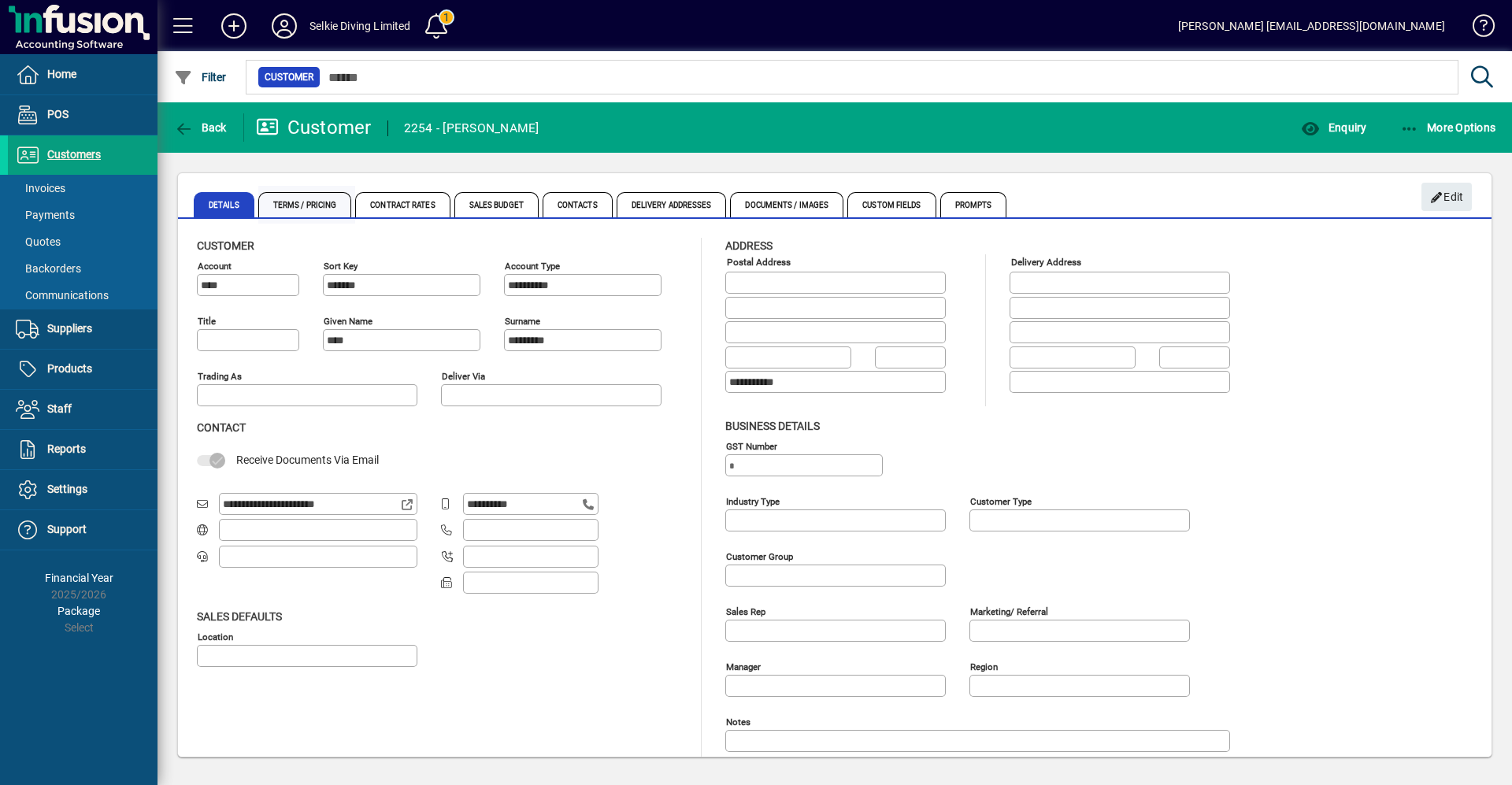 The image size is (1512, 785). Describe the element at coordinates (220, 377) in the screenshot. I see `mat-label: Trading as` at that location.